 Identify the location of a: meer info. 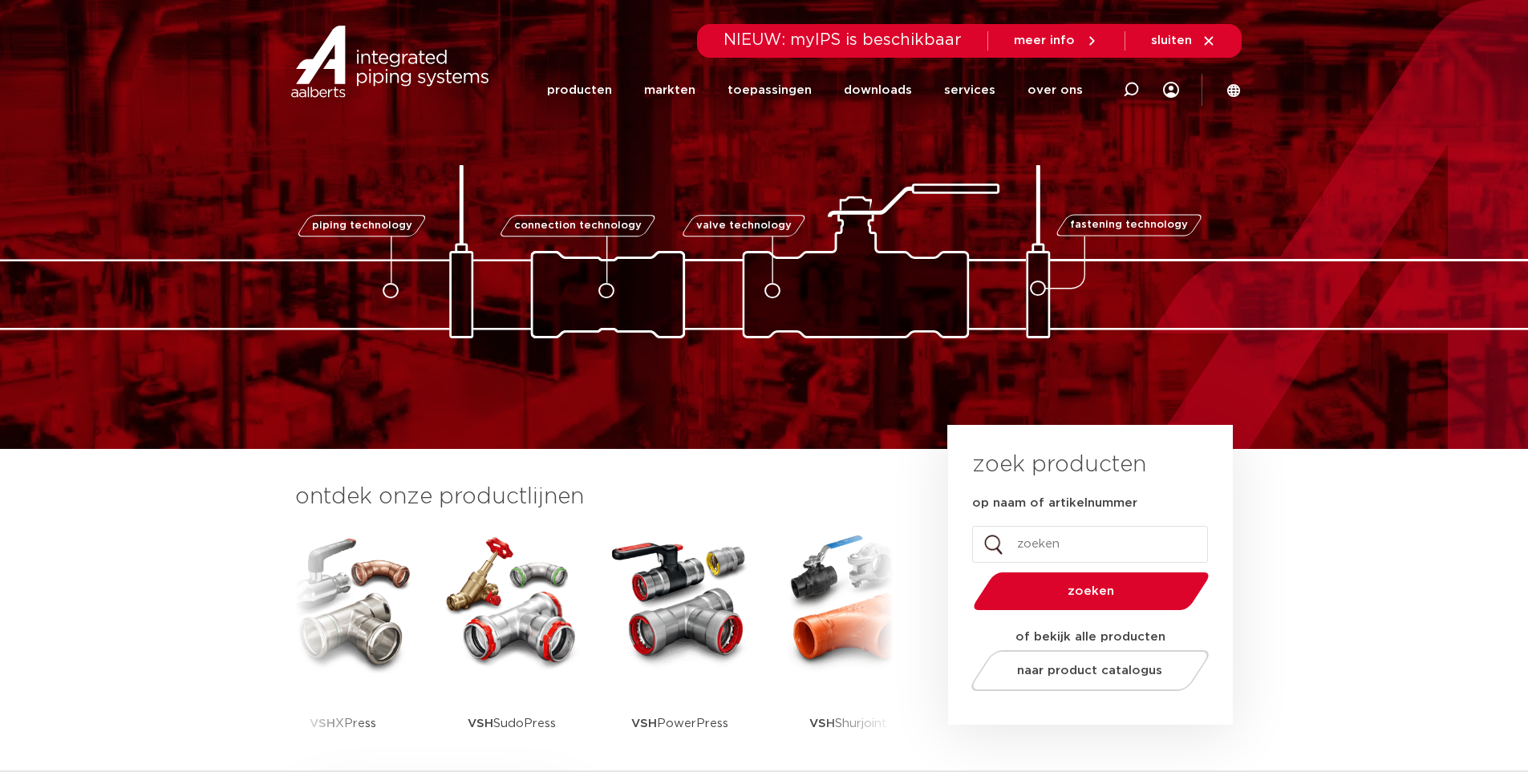
(1056, 41).